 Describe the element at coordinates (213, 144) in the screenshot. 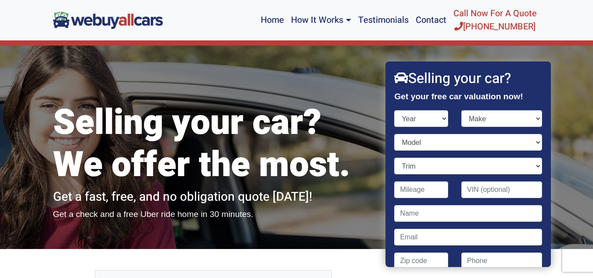

I see `h1: Selling your car? We offer the most.` at that location.